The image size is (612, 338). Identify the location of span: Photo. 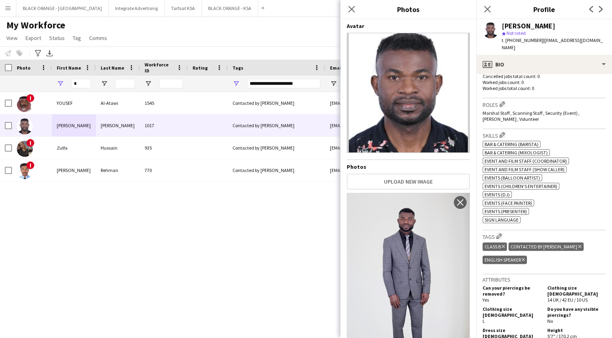
(24, 68).